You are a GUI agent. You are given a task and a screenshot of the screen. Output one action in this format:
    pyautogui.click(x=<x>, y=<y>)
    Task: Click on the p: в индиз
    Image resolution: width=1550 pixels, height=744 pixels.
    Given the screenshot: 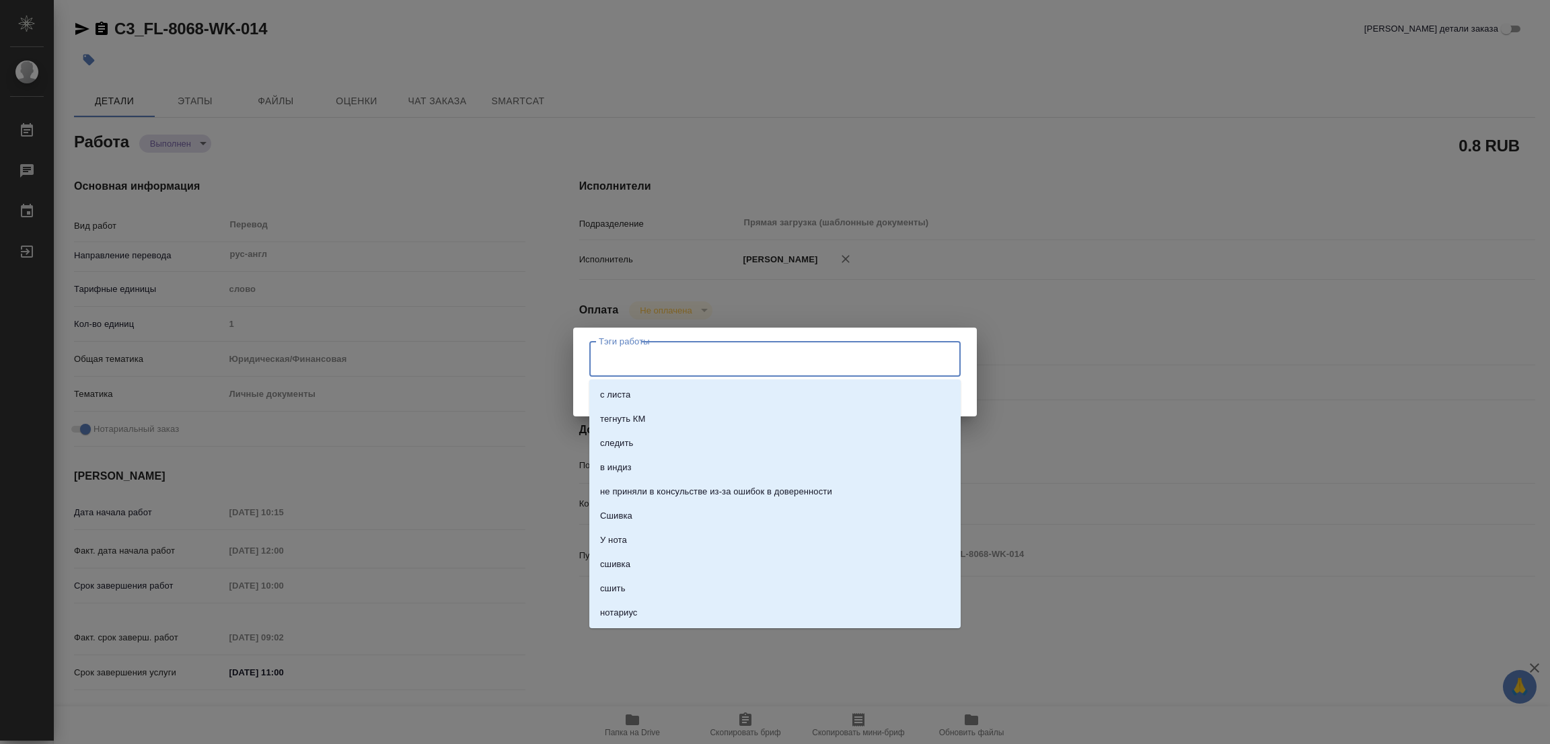 What is the action you would take?
    pyautogui.click(x=615, y=467)
    